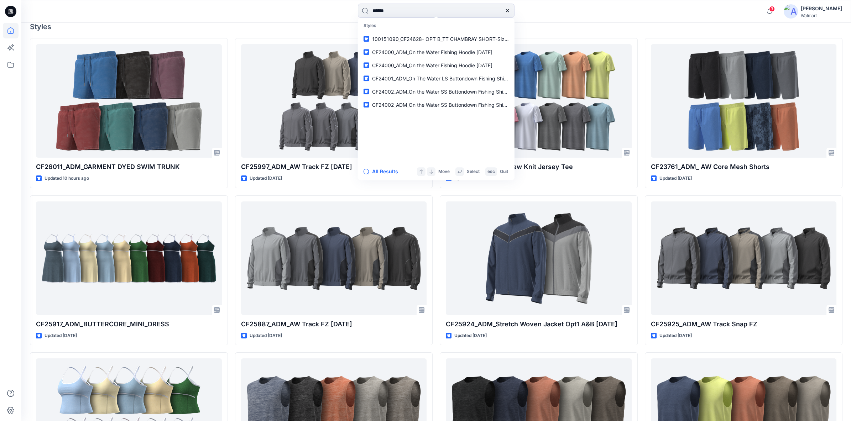 The height and width of the screenshot is (421, 851). I want to click on a: CF26011_ADM_GARMENT DYED SWIM TRUNK, so click(129, 101).